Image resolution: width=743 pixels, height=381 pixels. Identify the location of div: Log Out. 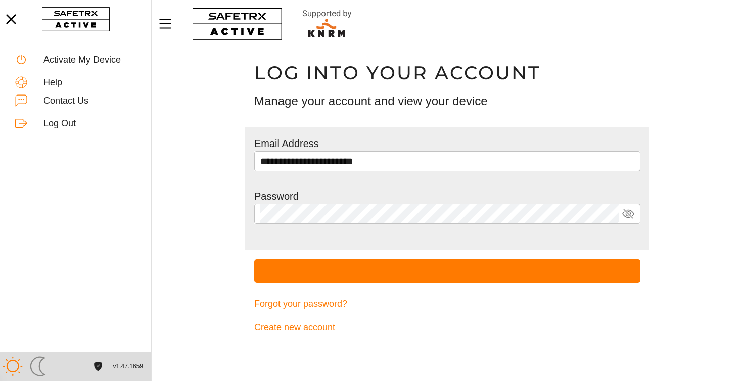
(89, 124).